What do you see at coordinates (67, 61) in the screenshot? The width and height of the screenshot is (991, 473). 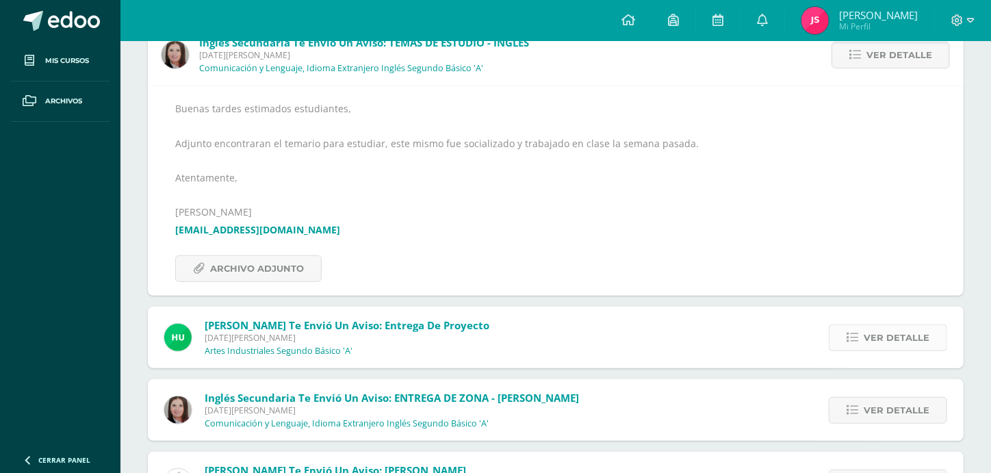 I see `span: Mis cursos` at bounding box center [67, 61].